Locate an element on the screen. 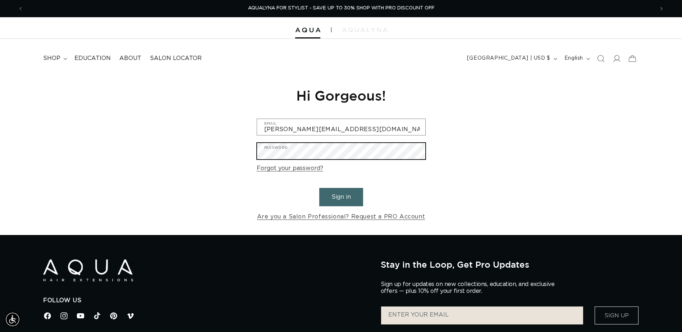  p: Sign up for updates on new collections, education, and exclusive offers — plus 10% off your first... is located at coordinates (471, 288).